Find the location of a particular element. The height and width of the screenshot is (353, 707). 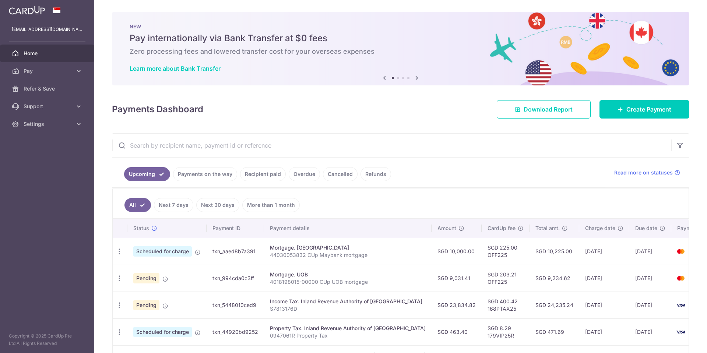

span: CardUp fee is located at coordinates (502, 228).